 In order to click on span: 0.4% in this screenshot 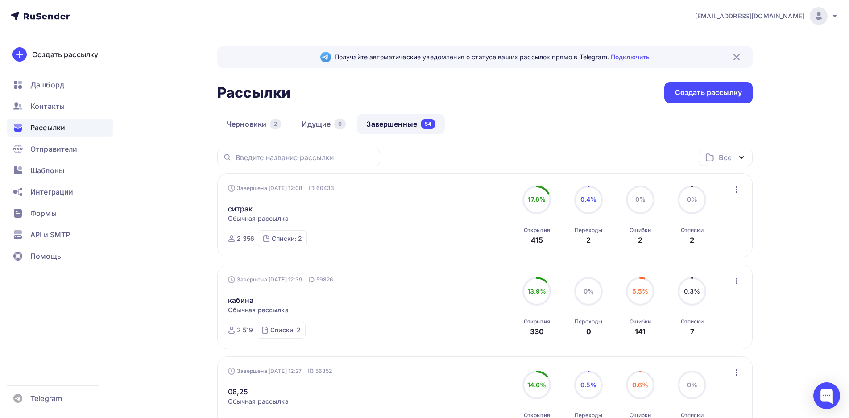, I will do `click(589, 199)`.